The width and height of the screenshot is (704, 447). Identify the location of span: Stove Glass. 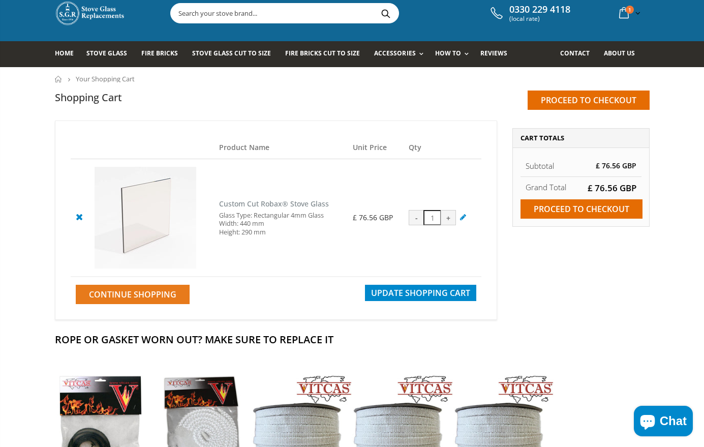
(107, 53).